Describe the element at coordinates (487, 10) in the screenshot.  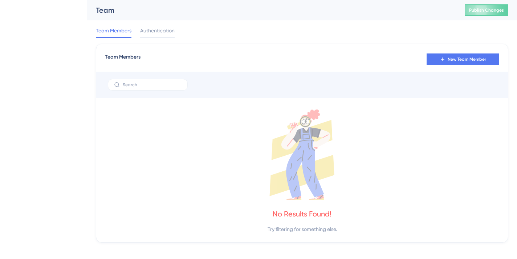
I see `span: Publish Changes` at that location.